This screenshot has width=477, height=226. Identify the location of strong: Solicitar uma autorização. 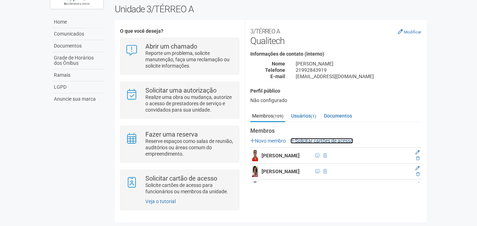
(181, 90).